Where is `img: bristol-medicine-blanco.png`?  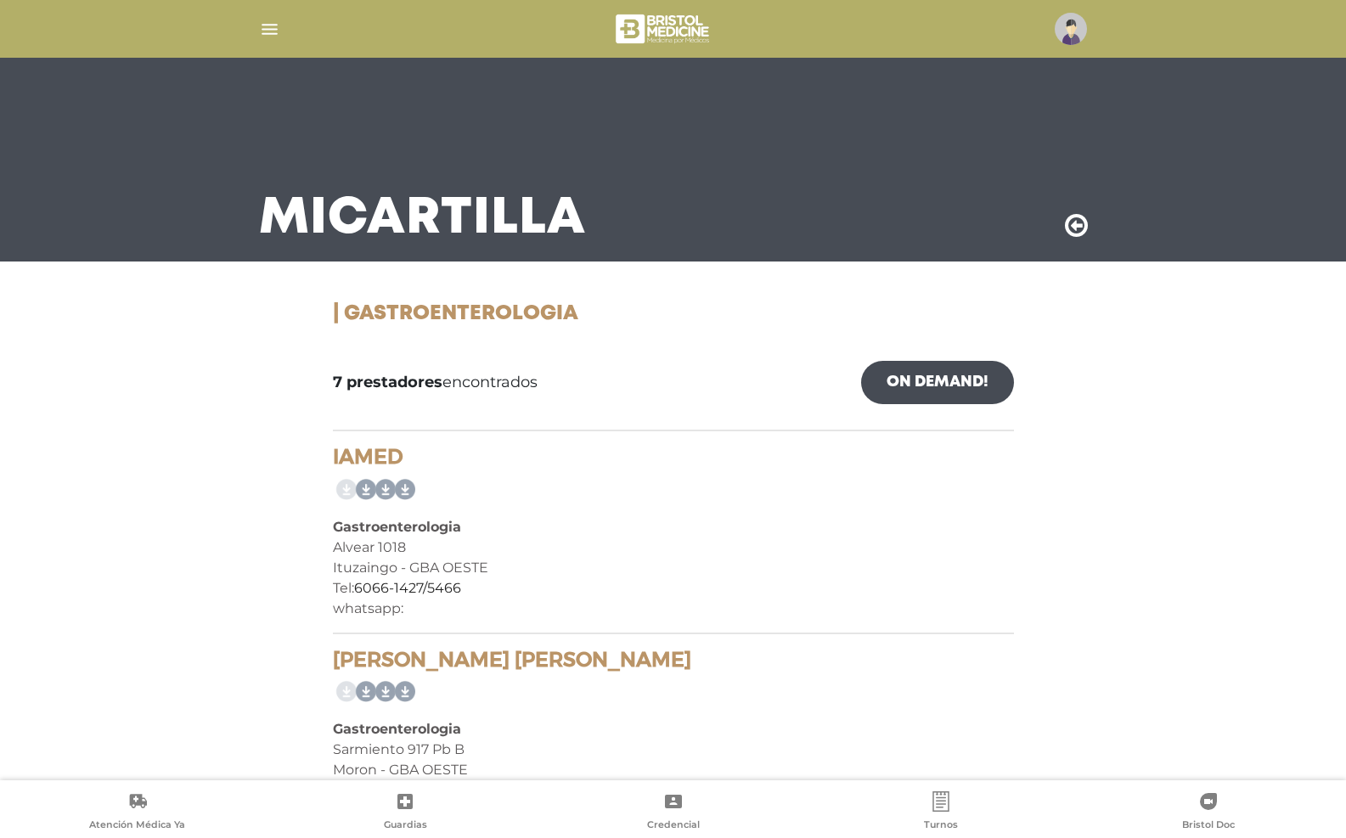 img: bristol-medicine-blanco.png is located at coordinates (663, 29).